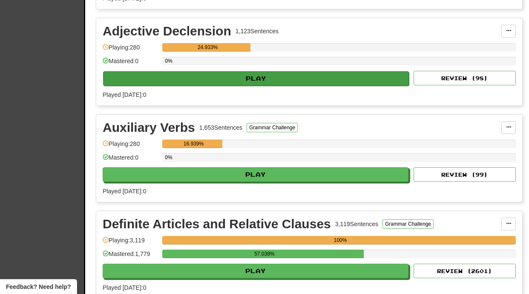 This screenshot has height=294, width=529. I want to click on div: Auxiliary Verbs, so click(149, 127).